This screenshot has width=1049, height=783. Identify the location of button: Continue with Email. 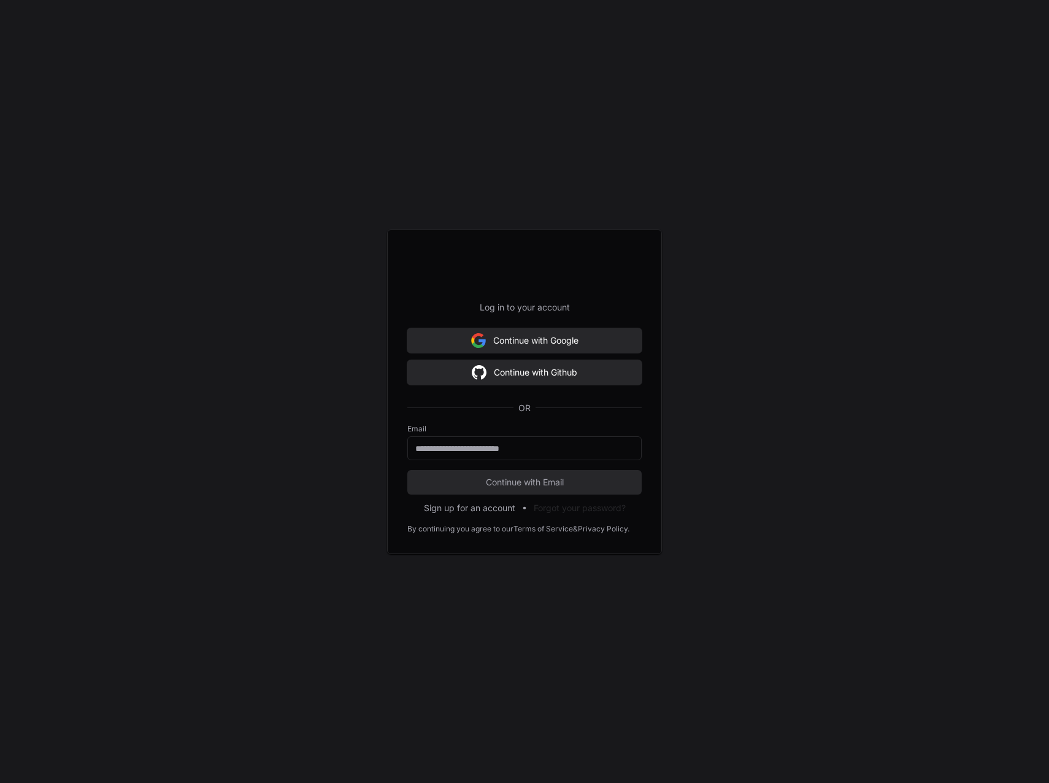
(525, 482).